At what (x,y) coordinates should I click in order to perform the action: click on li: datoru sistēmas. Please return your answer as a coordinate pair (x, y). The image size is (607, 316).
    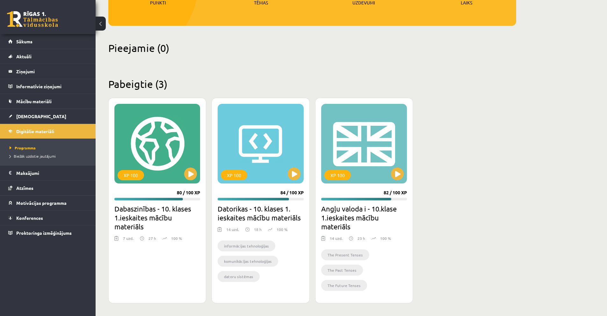
    Looking at the image, I should click on (239, 277).